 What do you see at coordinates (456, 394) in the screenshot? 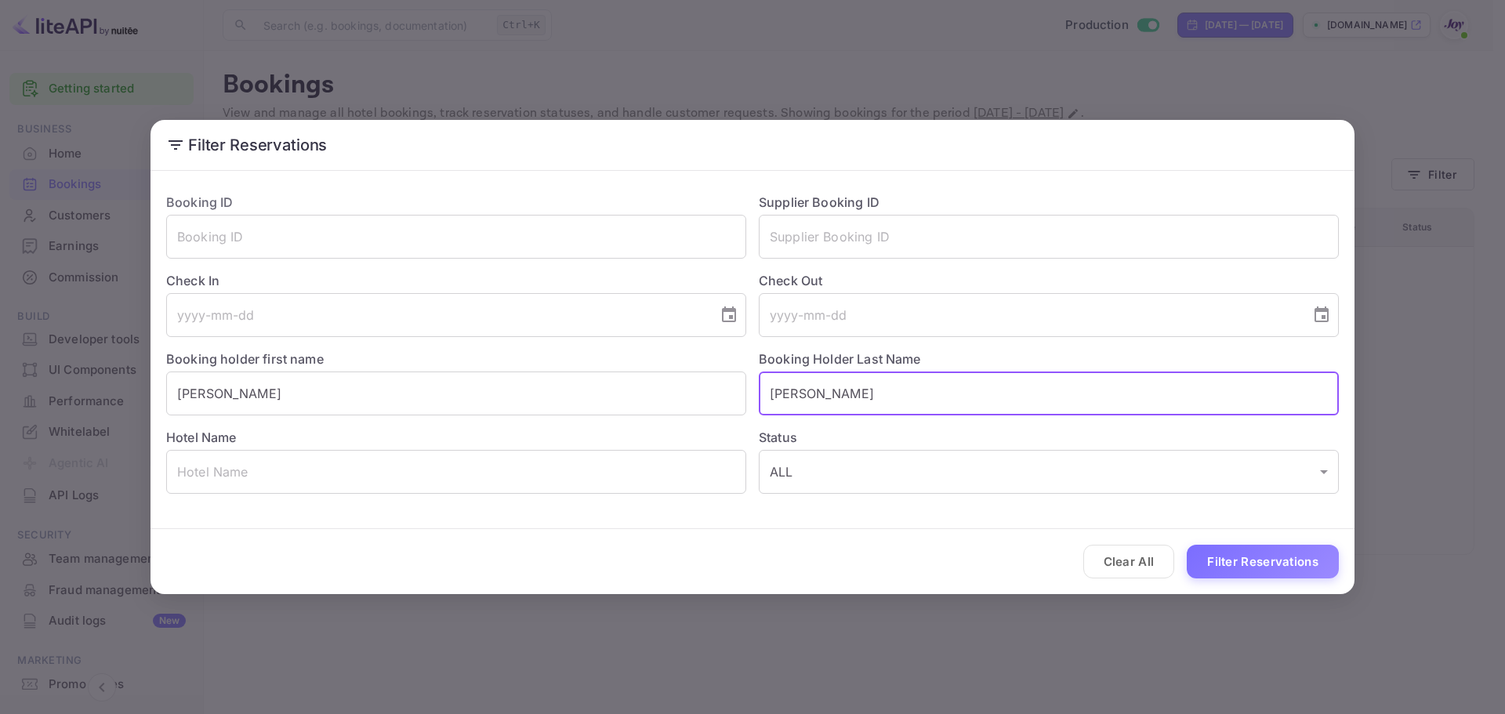
I see `input: Holder First Name` at bounding box center [456, 394].